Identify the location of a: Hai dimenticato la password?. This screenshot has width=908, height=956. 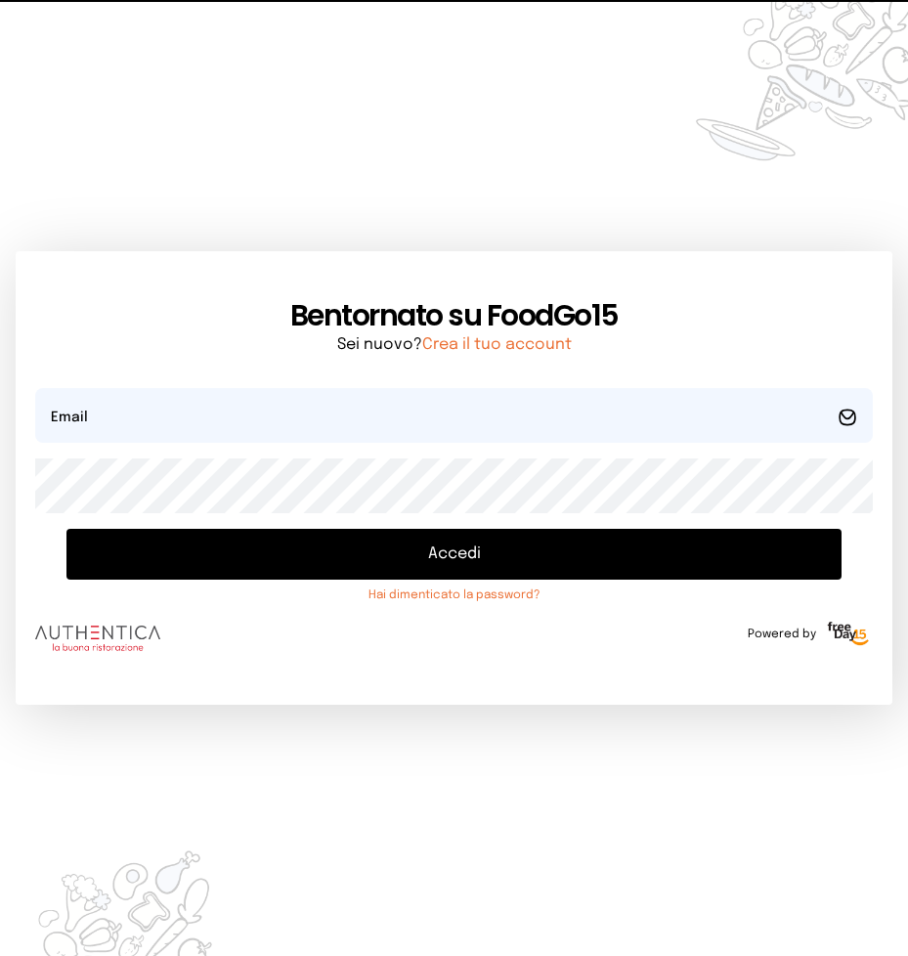
(453, 595).